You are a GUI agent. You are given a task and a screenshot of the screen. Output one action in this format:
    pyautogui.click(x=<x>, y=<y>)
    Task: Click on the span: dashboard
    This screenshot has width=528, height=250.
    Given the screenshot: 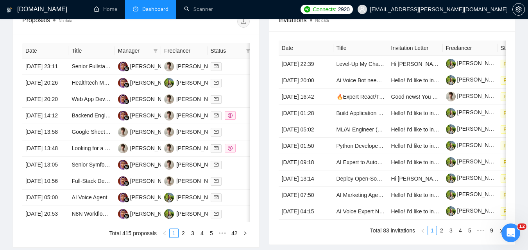 What is the action you would take?
    pyautogui.click(x=136, y=9)
    